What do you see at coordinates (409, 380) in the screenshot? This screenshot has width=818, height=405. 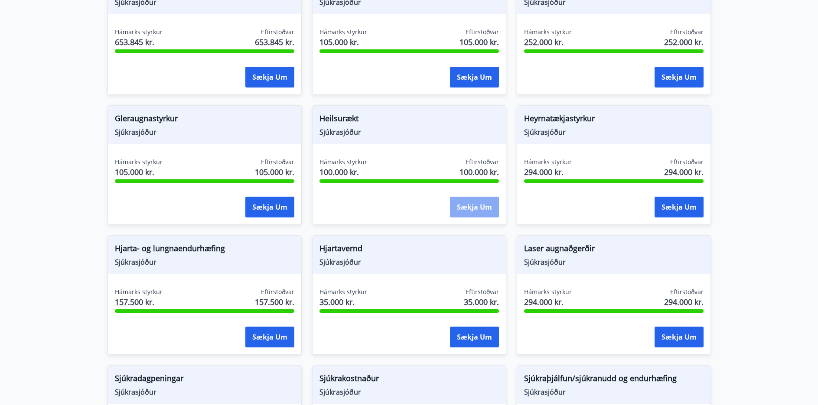 I see `span: Sjúkrakostnaður` at bounding box center [409, 380].